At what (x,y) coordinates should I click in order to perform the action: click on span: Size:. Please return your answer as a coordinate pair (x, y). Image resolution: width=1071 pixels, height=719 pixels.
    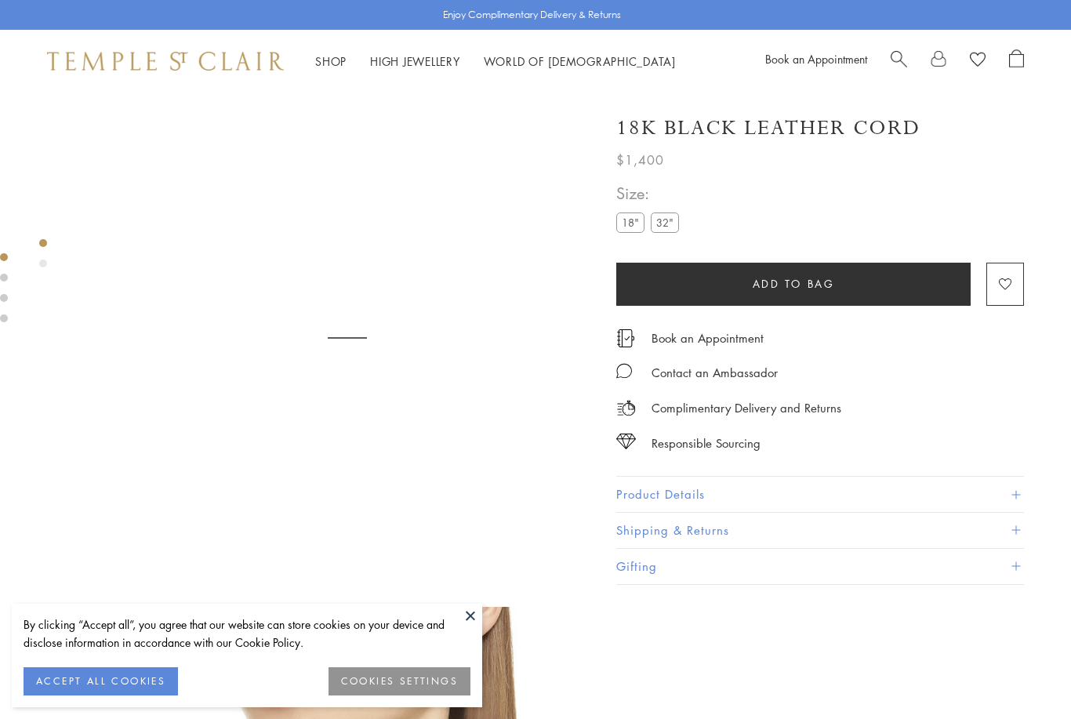
    Looking at the image, I should click on (651, 193).